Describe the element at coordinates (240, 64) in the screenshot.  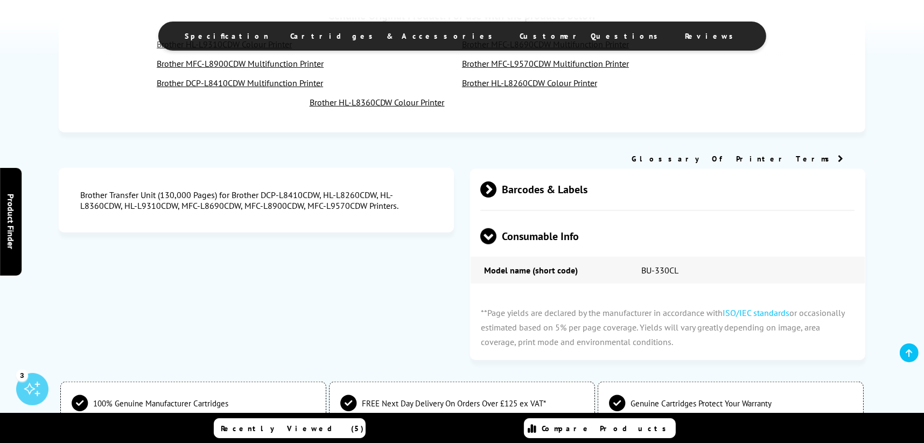
I see `a: Brother MFC-L8900CDW Multifunction Printer` at that location.